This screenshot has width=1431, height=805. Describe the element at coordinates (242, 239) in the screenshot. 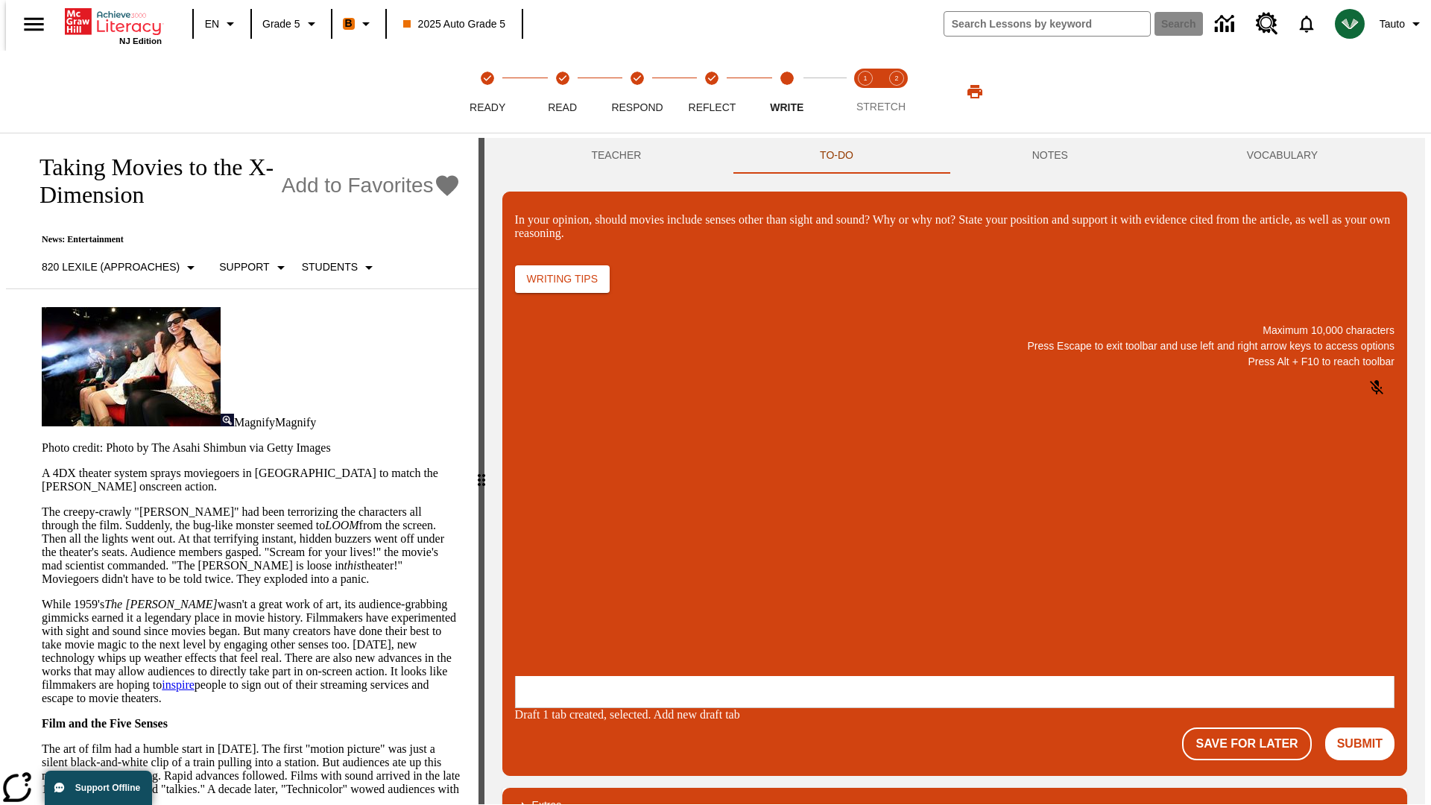

I see `p: News: Entertainment` at that location.